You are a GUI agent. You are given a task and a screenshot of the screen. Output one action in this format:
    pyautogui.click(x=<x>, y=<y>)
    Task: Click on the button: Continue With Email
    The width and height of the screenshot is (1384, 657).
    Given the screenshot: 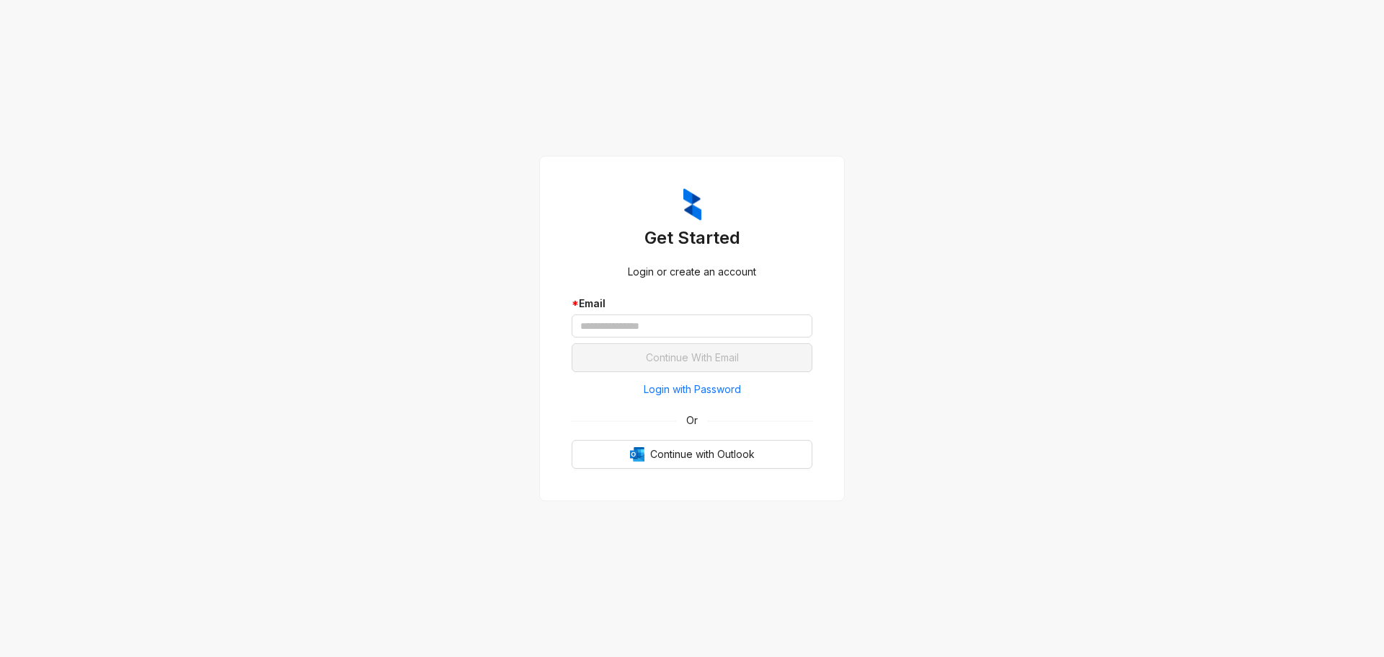 What is the action you would take?
    pyautogui.click(x=692, y=358)
    